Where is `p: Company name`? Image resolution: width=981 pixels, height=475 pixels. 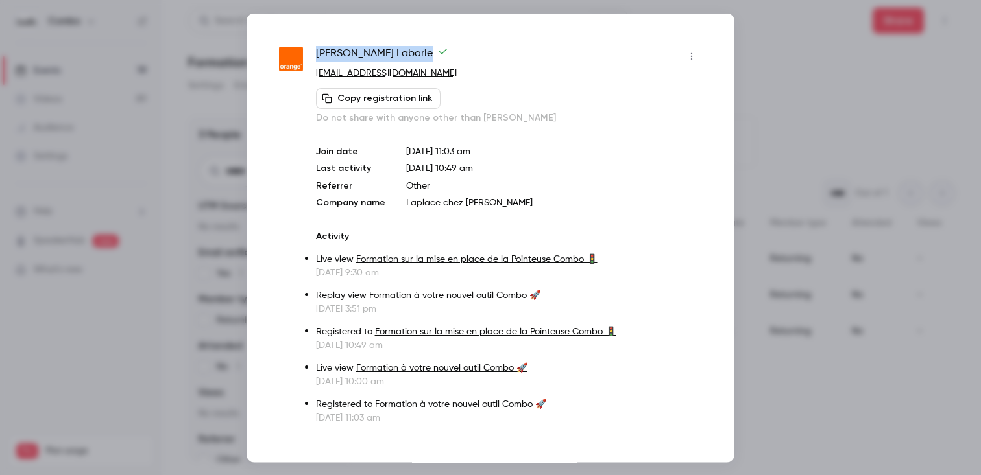 p: Company name is located at coordinates (350, 202).